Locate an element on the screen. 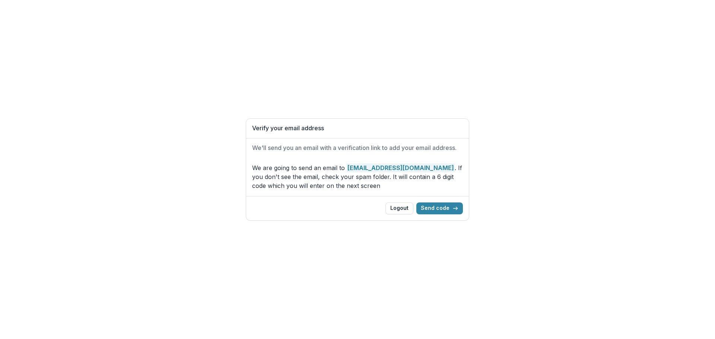 Image resolution: width=715 pixels, height=339 pixels. p: We are going to send an email to . If you don't see the email, check your spam folder. It will co... is located at coordinates (358, 177).